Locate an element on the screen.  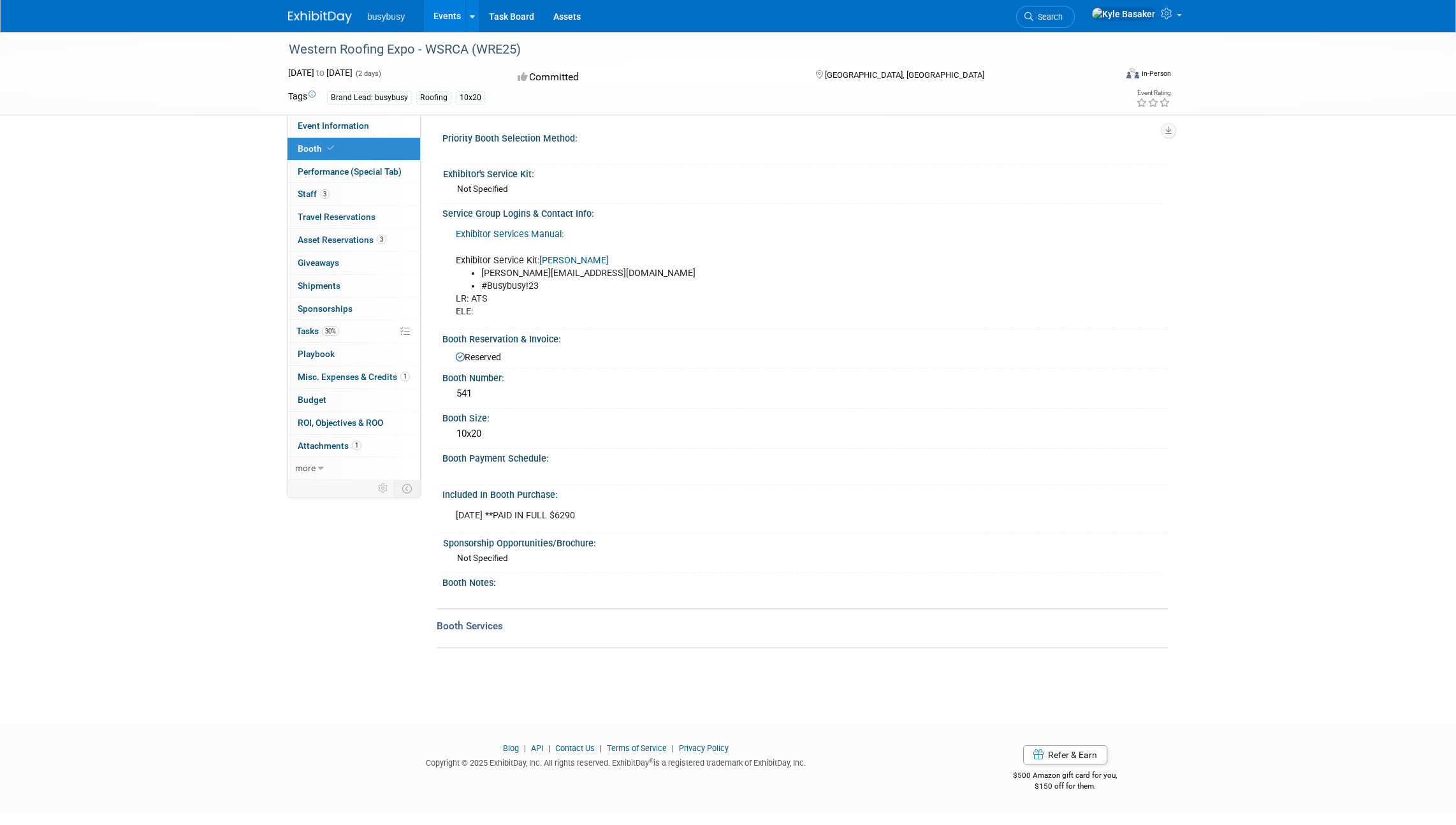
a: ROI, Objectives & ROO is located at coordinates (354, 422).